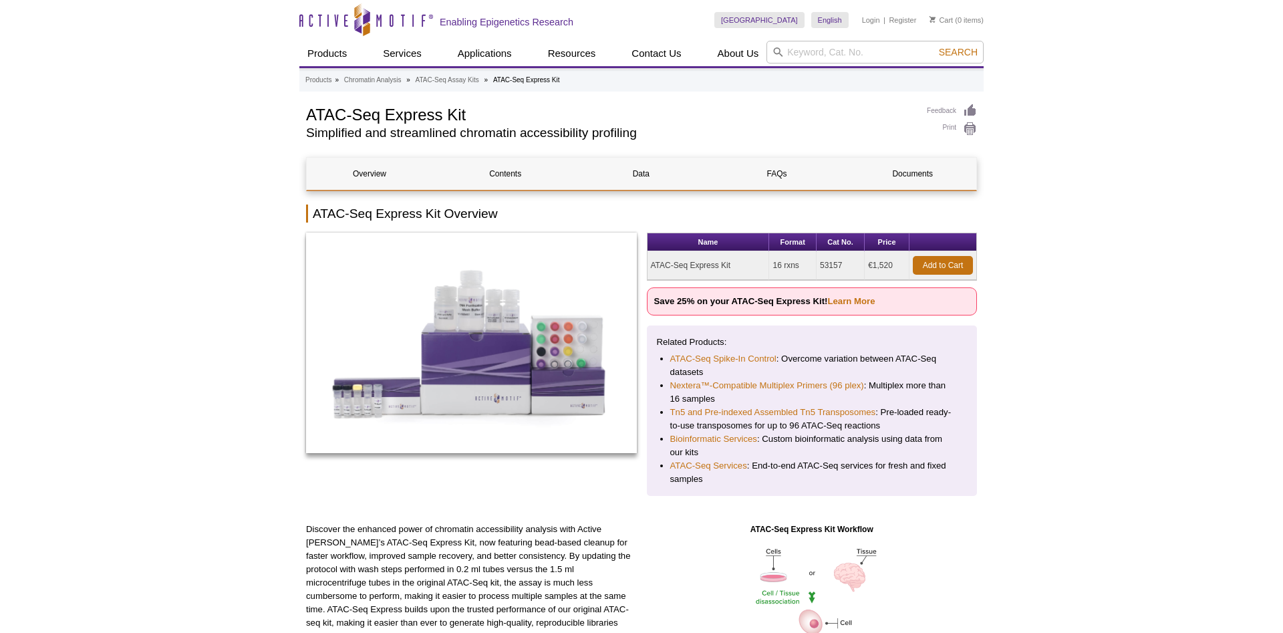  Describe the element at coordinates (871, 20) in the screenshot. I see `a: Login` at that location.